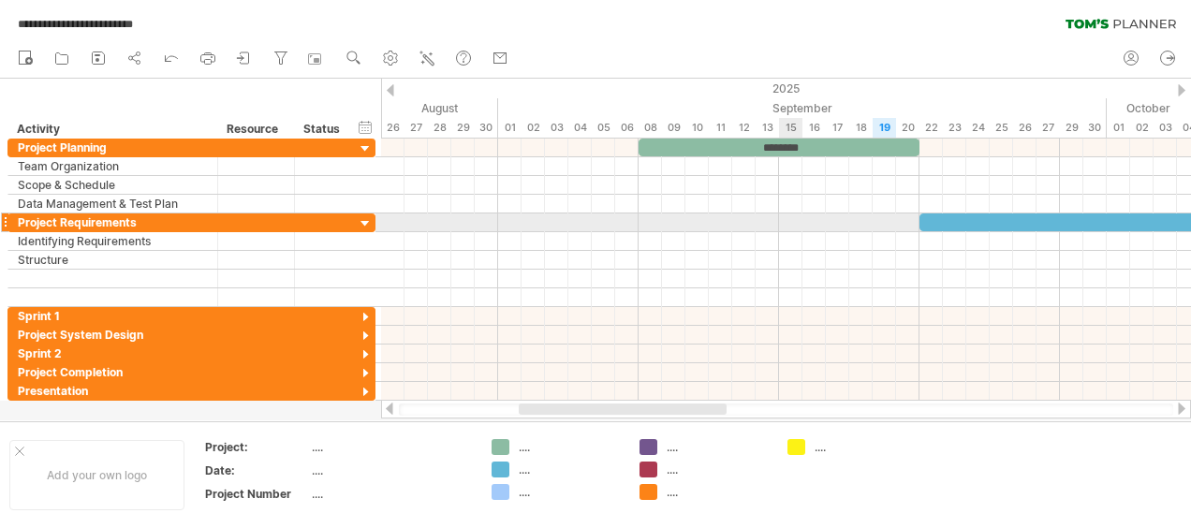 The height and width of the screenshot is (528, 1191). I want to click on div: Thursday, 11 September 2025, so click(720, 127).